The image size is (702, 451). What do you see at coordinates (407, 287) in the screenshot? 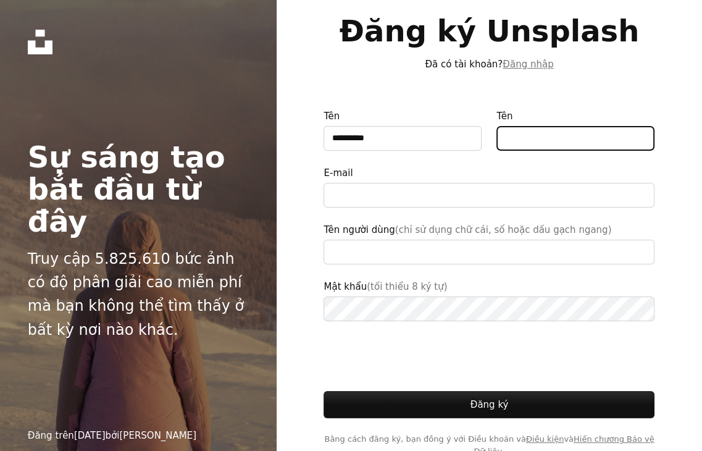
I see `font: (tối thiểu 8 ký tự)` at bounding box center [407, 287].